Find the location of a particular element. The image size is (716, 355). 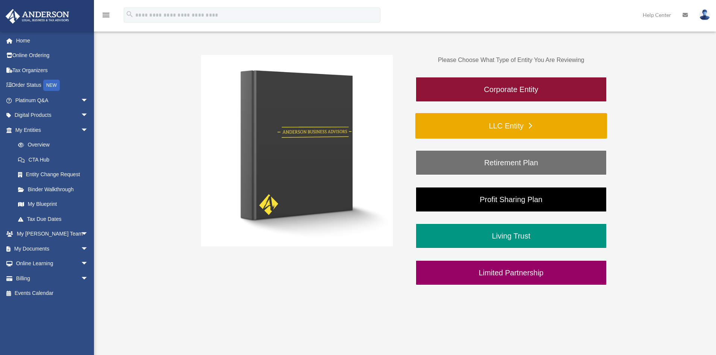

a: Tax Organizers is located at coordinates (52, 70).